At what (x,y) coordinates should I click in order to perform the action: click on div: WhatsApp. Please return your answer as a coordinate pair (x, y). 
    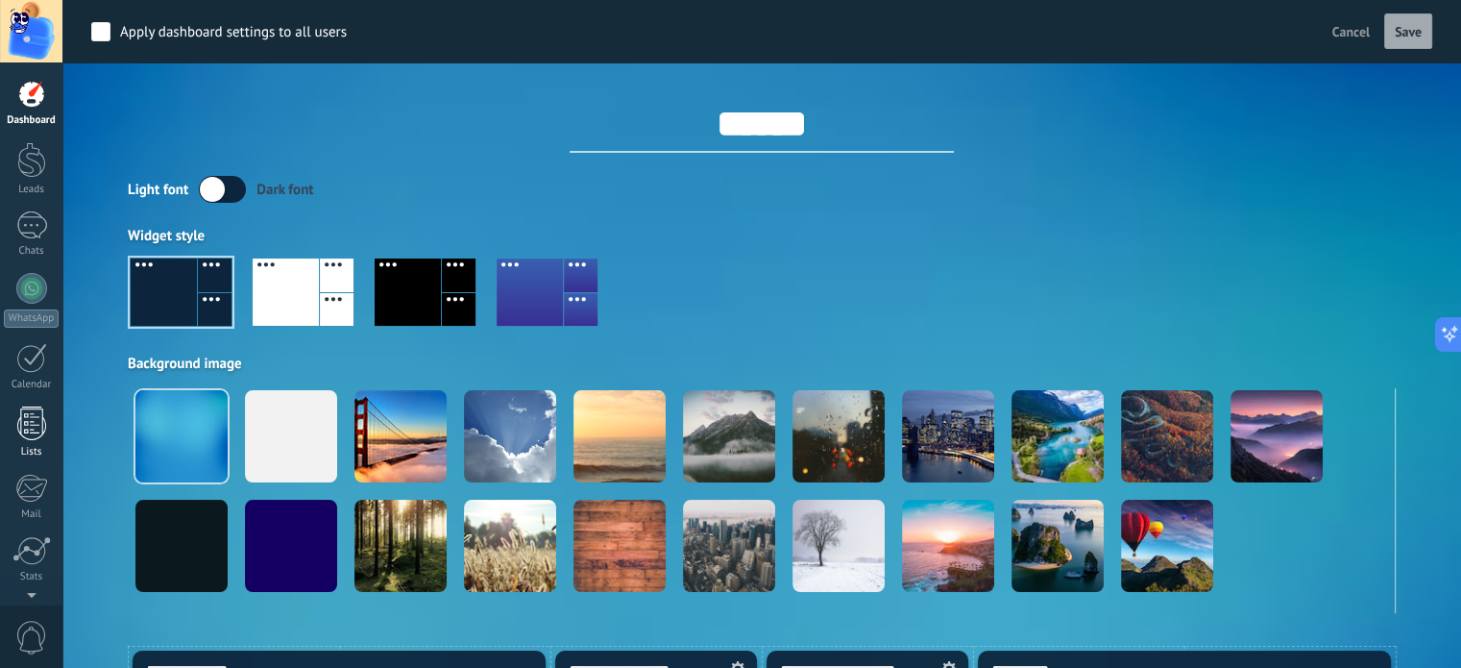
    Looking at the image, I should click on (31, 318).